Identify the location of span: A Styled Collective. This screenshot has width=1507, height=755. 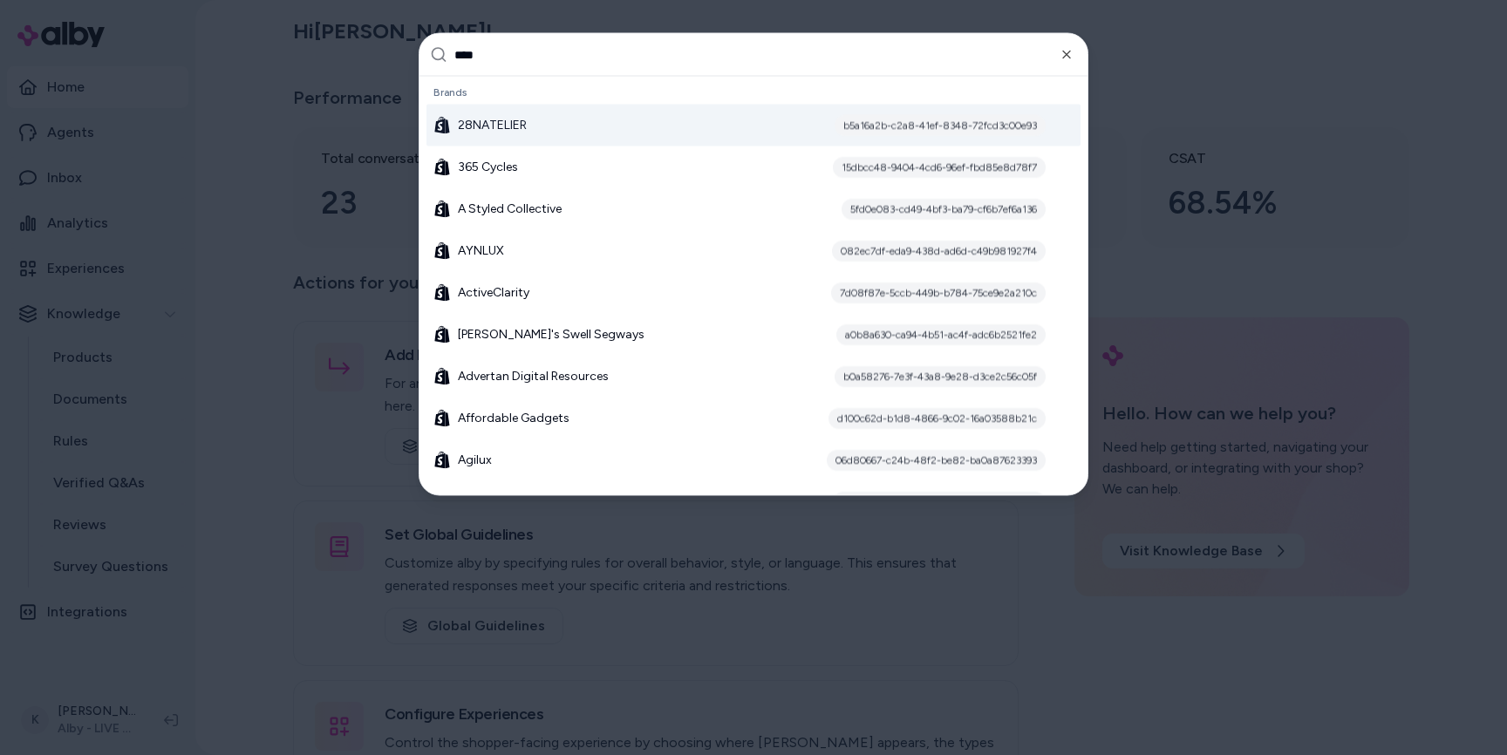
(509, 209).